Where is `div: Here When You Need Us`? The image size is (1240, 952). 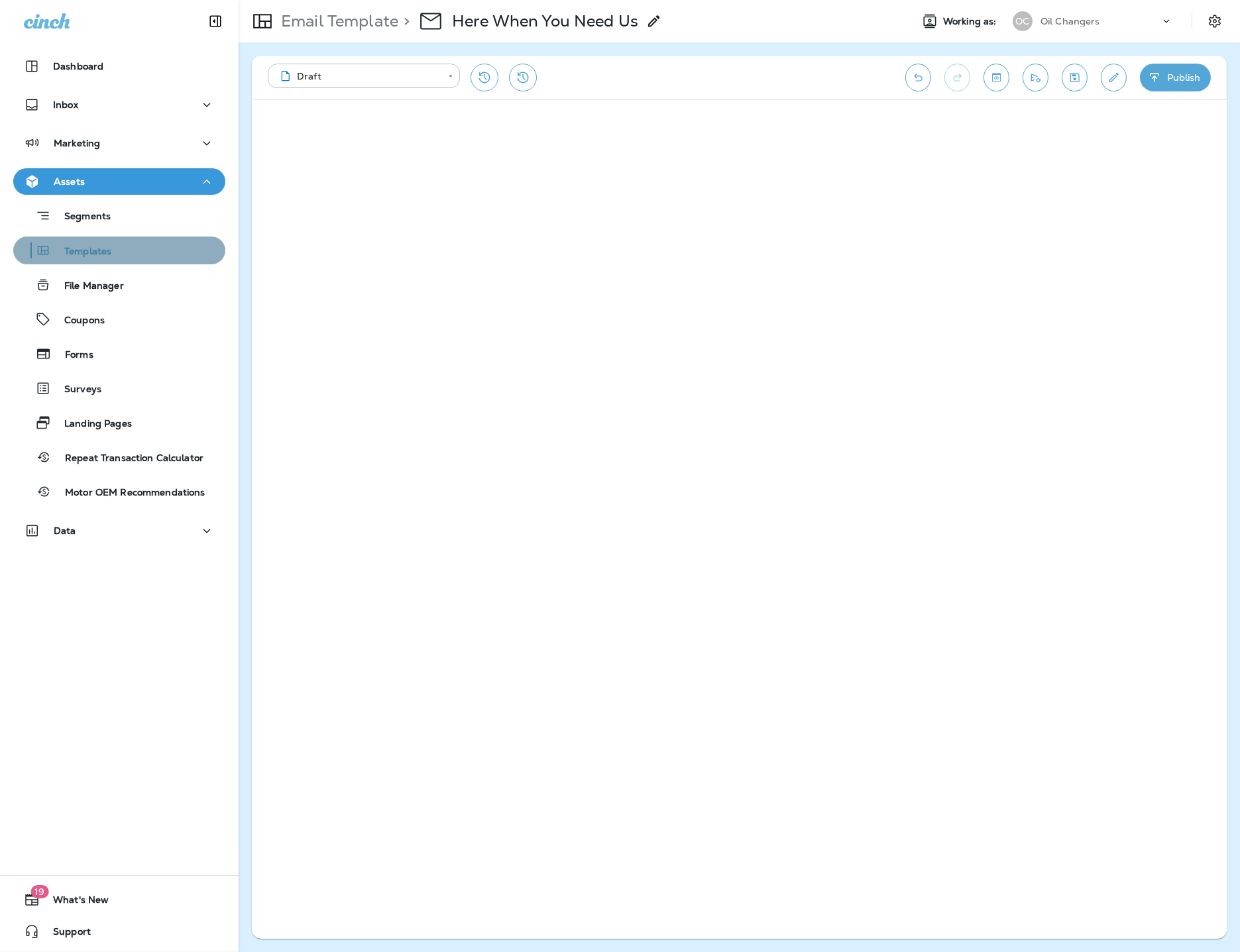 div: Here When You Need Us is located at coordinates (545, 22).